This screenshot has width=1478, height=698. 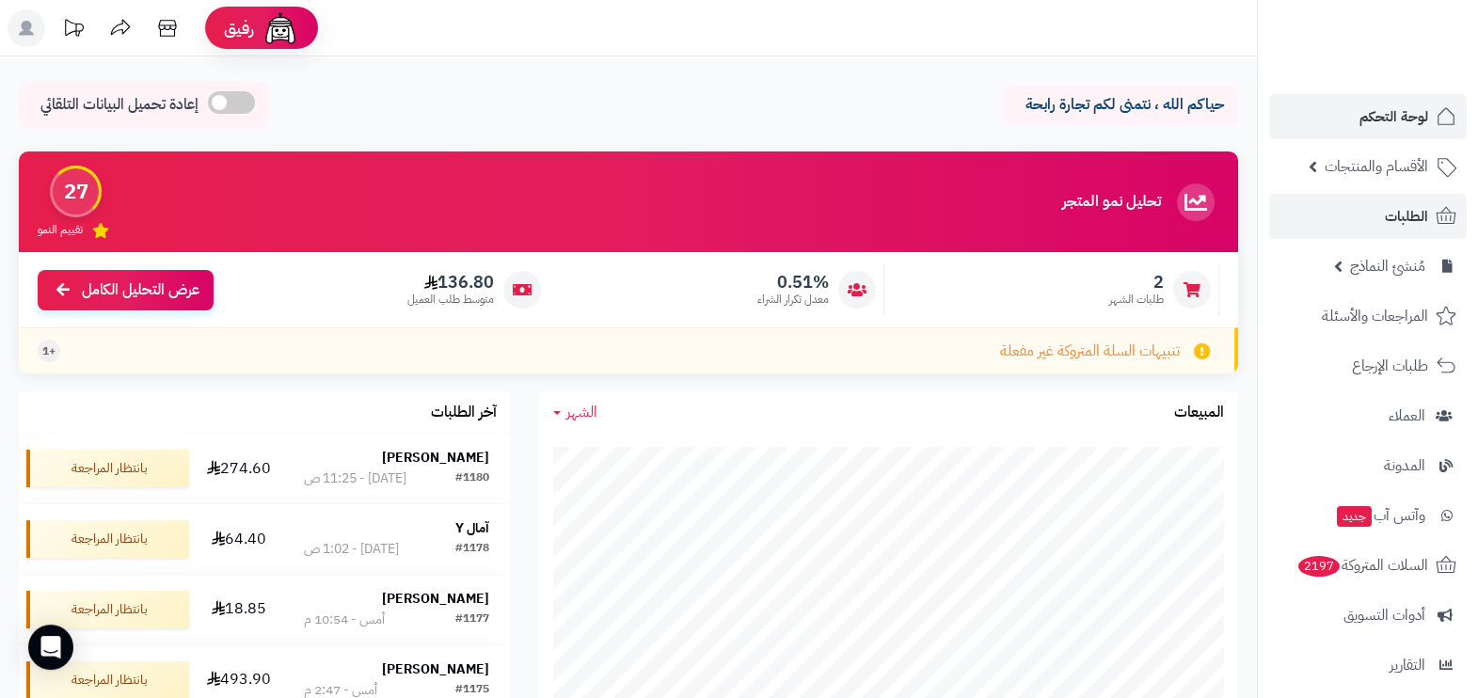 I want to click on span: الشهر, so click(x=581, y=412).